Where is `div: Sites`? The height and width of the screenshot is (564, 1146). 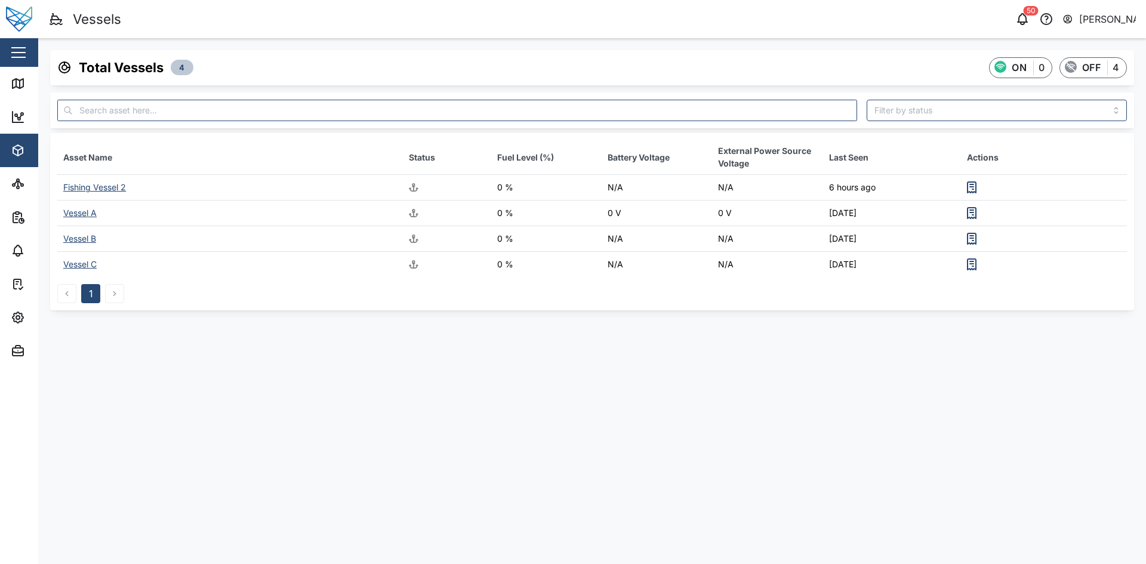 div: Sites is located at coordinates (45, 184).